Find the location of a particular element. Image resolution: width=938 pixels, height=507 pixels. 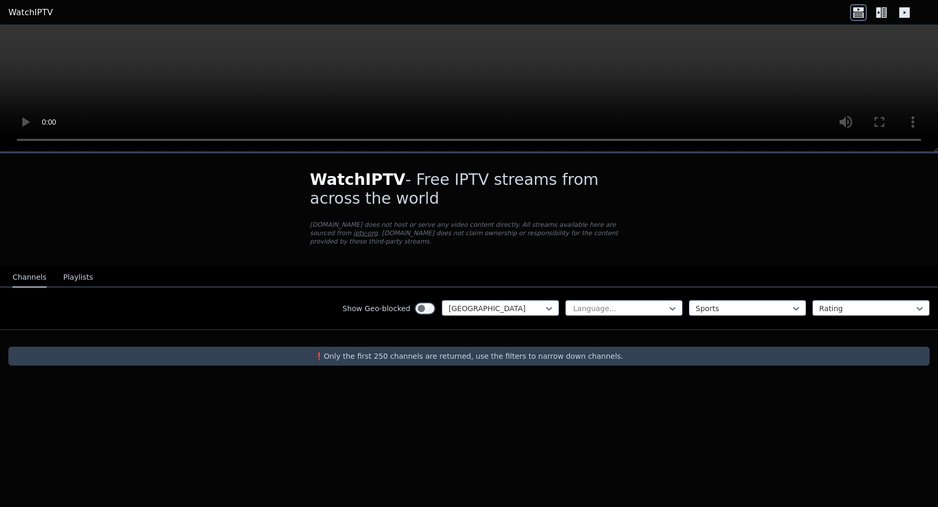

label: Show Geo-blocked is located at coordinates (376, 308).